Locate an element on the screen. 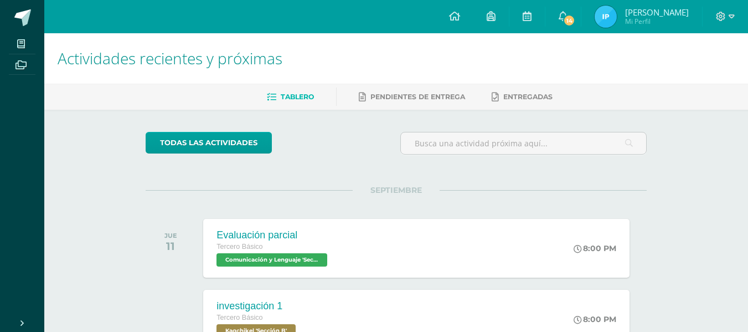 The height and width of the screenshot is (332, 748). div: investigación 1 is located at coordinates (257, 306).